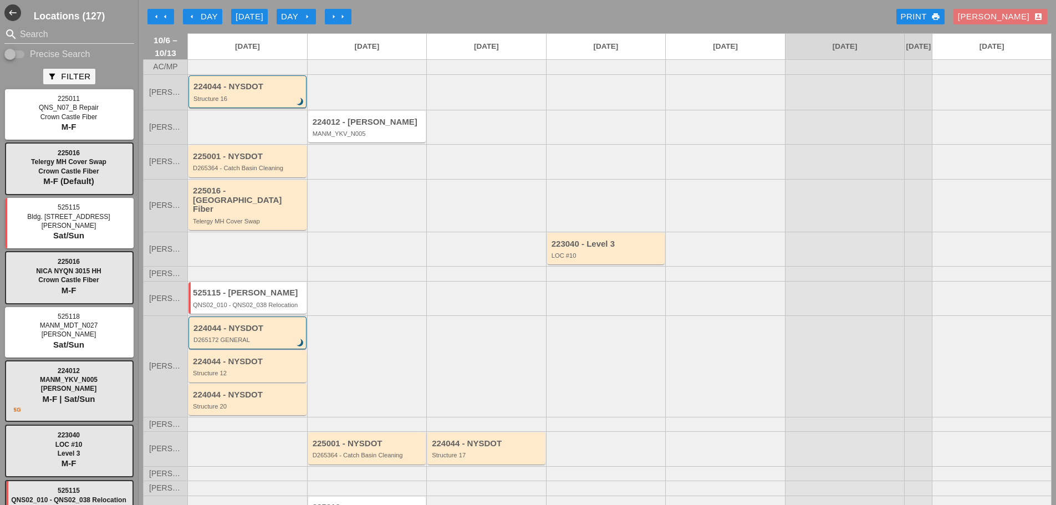 The width and height of the screenshot is (1056, 505). I want to click on span: 525118, so click(69, 317).